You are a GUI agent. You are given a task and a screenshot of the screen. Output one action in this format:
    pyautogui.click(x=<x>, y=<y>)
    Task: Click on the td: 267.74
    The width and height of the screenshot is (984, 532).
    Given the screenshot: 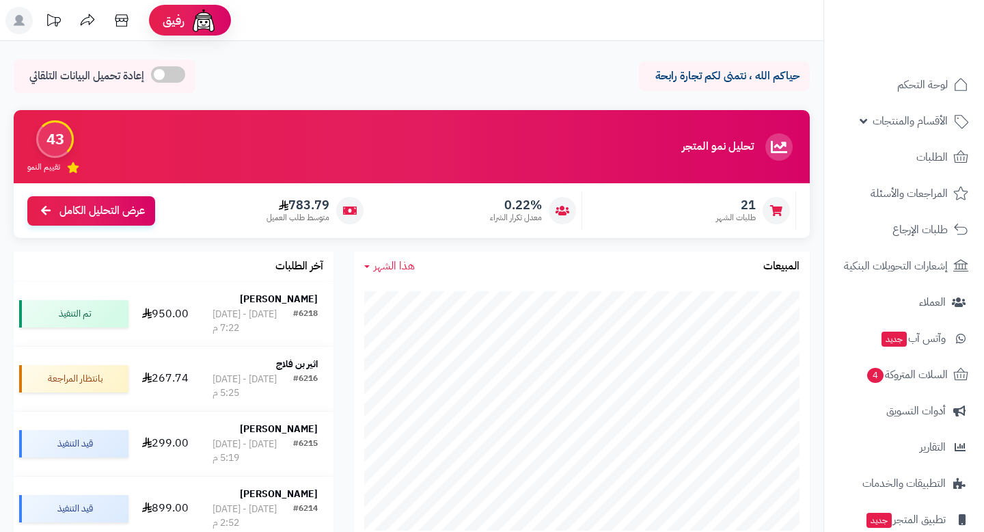 What is the action you would take?
    pyautogui.click(x=165, y=379)
    